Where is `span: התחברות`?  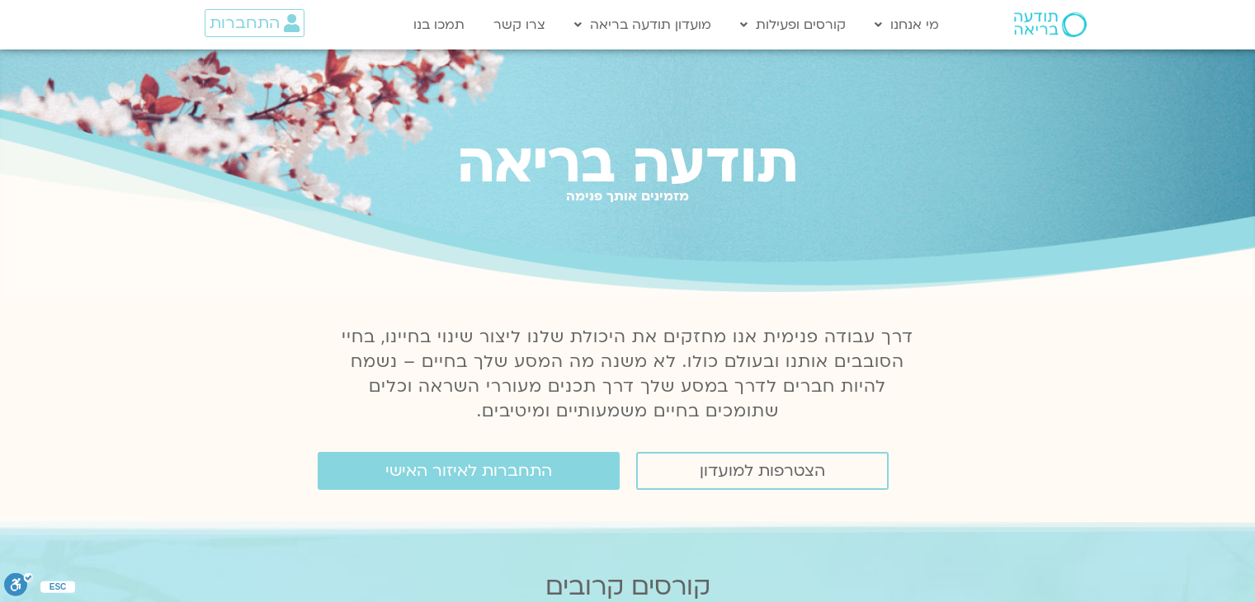
span: התחברות is located at coordinates (244, 23).